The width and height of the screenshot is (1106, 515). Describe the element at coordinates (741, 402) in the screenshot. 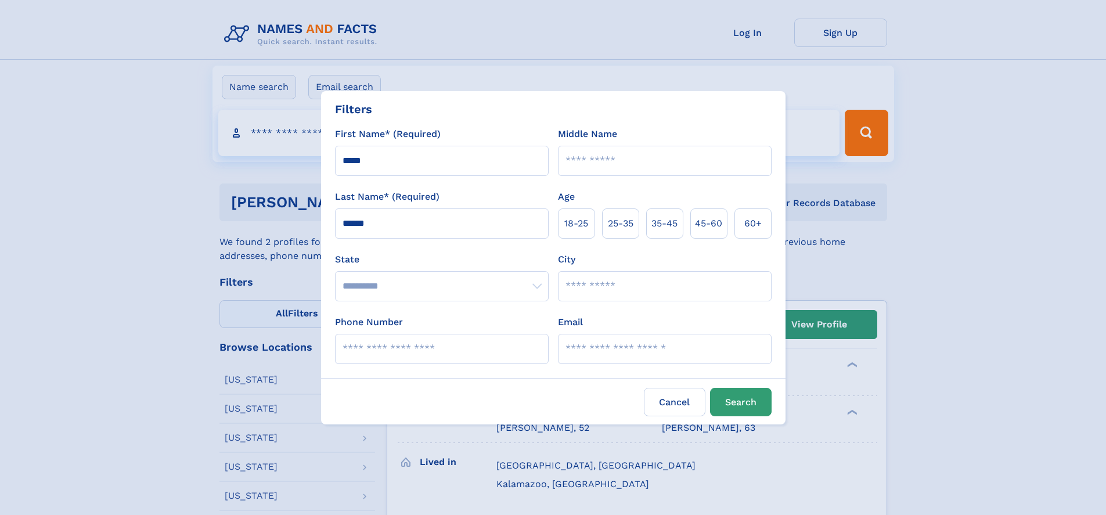

I see `button: Search` at that location.